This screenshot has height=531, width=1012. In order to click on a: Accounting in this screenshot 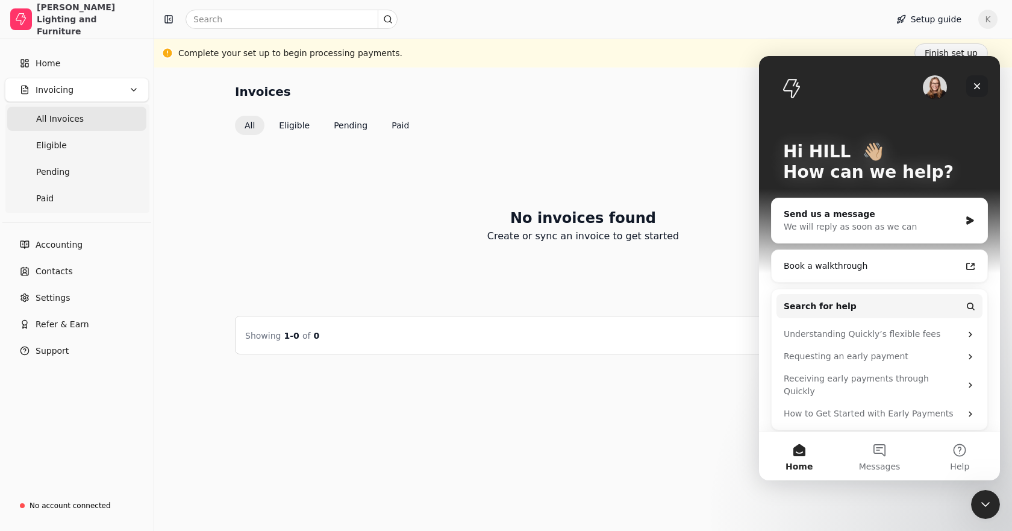, I will do `click(77, 245)`.